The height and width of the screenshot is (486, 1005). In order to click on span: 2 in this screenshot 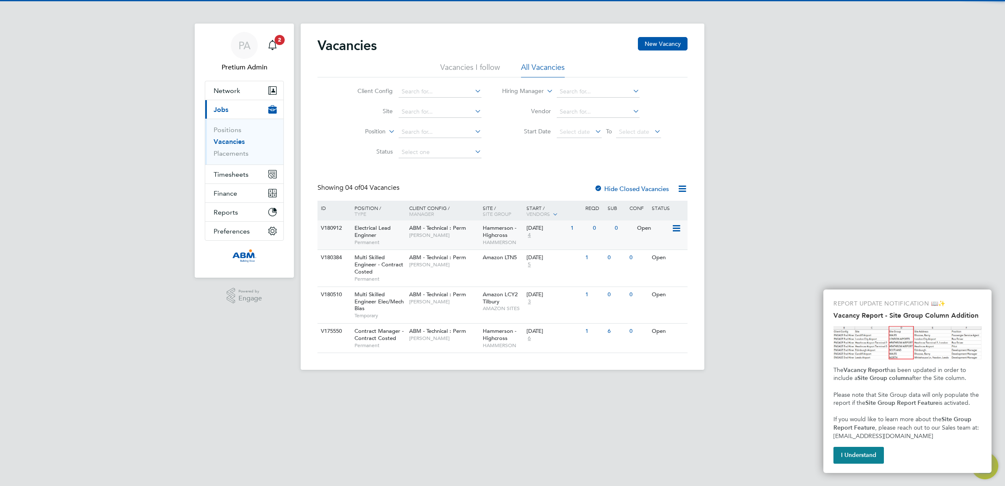, I will do `click(280, 40)`.